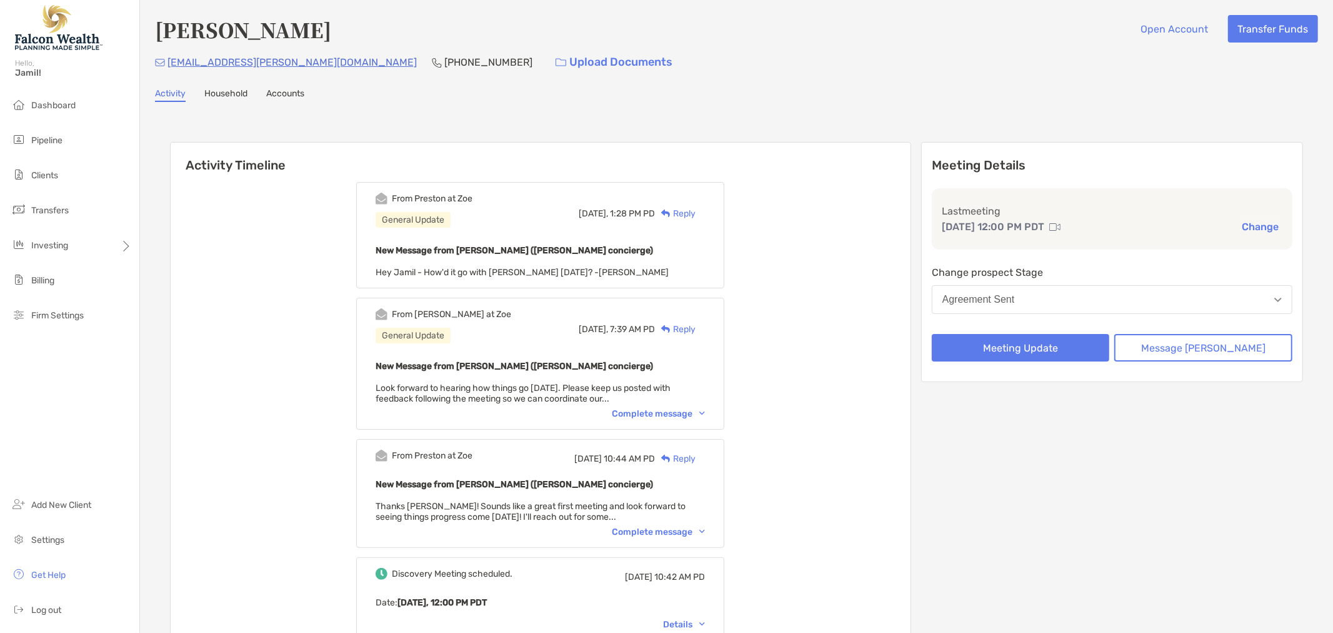 Image resolution: width=1333 pixels, height=633 pixels. What do you see at coordinates (44, 175) in the screenshot?
I see `span: Clients` at bounding box center [44, 175].